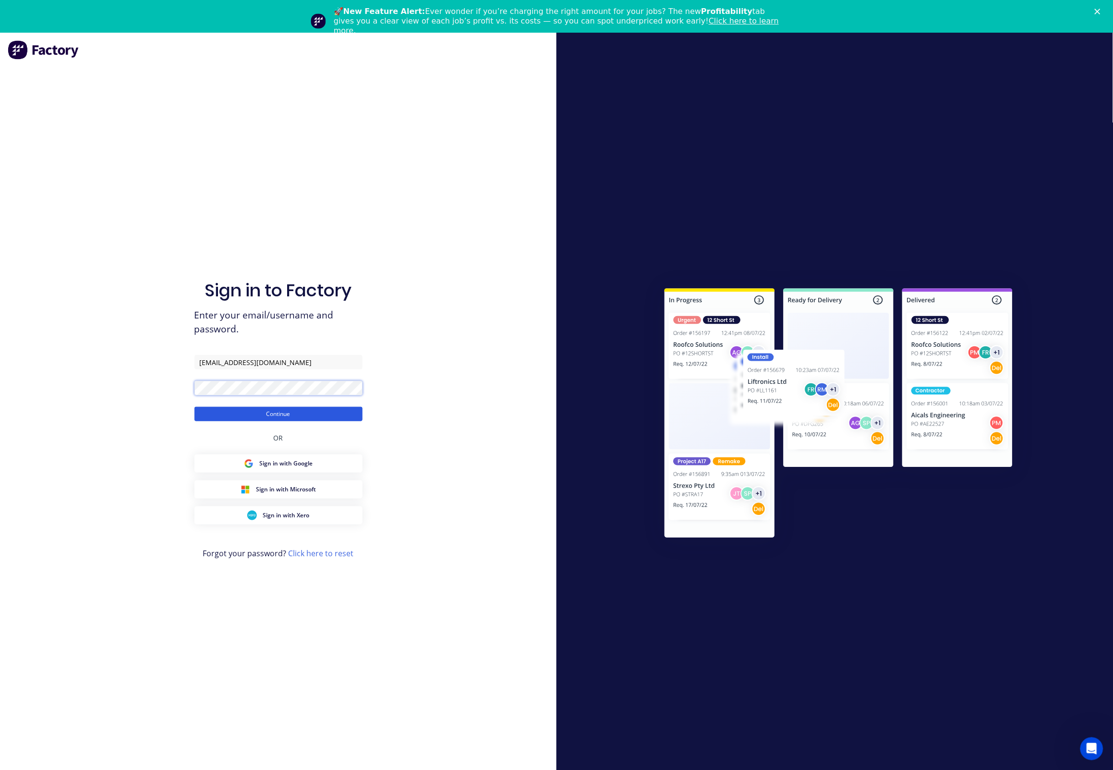  What do you see at coordinates (556, 25) in the screenshot?
I see `a: Click here to learn more.` at bounding box center [556, 25].